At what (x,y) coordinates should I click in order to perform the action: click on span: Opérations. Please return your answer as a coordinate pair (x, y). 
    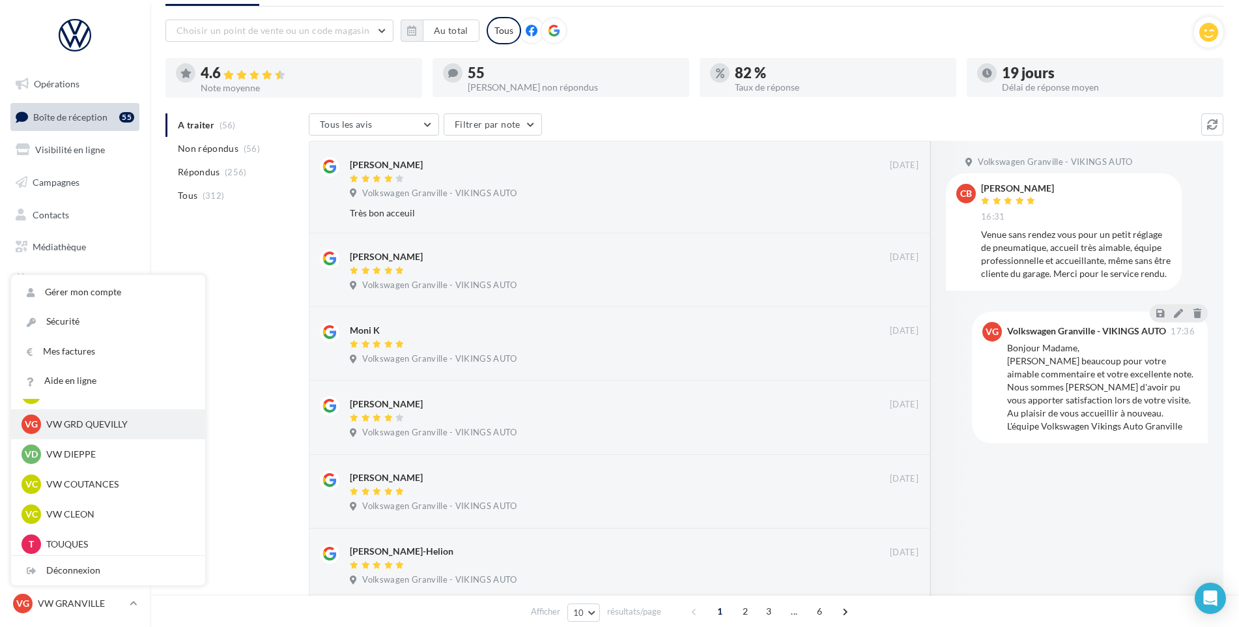
    Looking at the image, I should click on (57, 83).